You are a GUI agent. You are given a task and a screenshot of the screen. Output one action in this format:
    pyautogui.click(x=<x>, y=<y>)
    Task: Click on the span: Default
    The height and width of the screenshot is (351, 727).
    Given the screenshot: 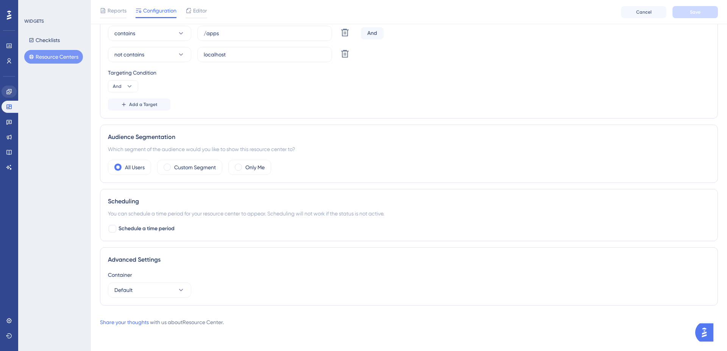 What is the action you would take?
    pyautogui.click(x=124, y=290)
    